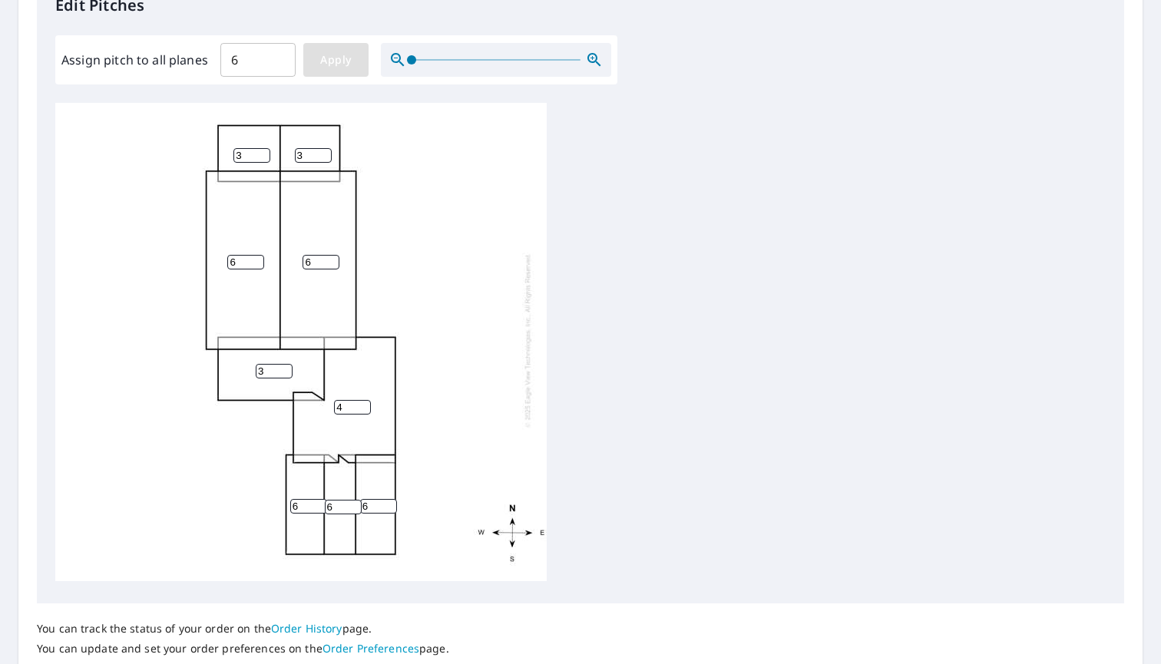 This screenshot has height=664, width=1161. I want to click on a: Order Preferences, so click(371, 648).